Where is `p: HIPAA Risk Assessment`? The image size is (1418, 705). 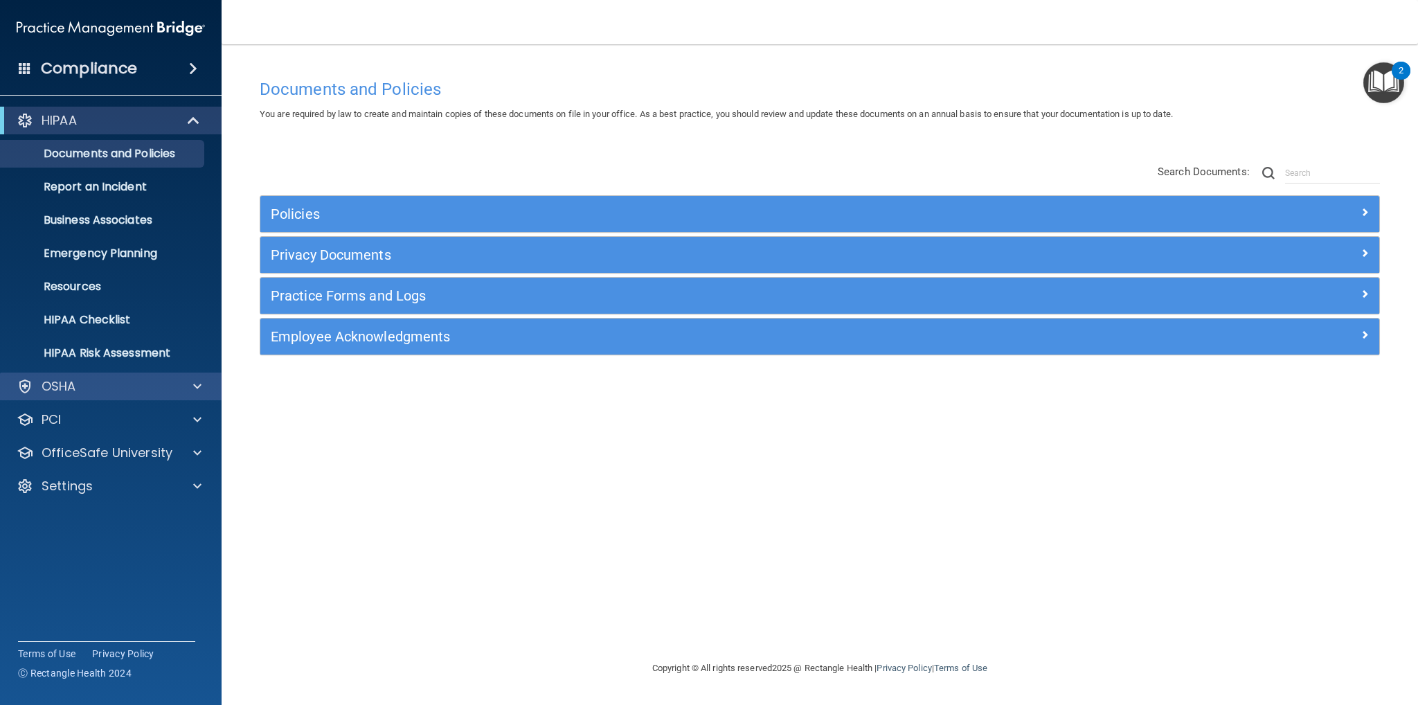
p: HIPAA Risk Assessment is located at coordinates (103, 353).